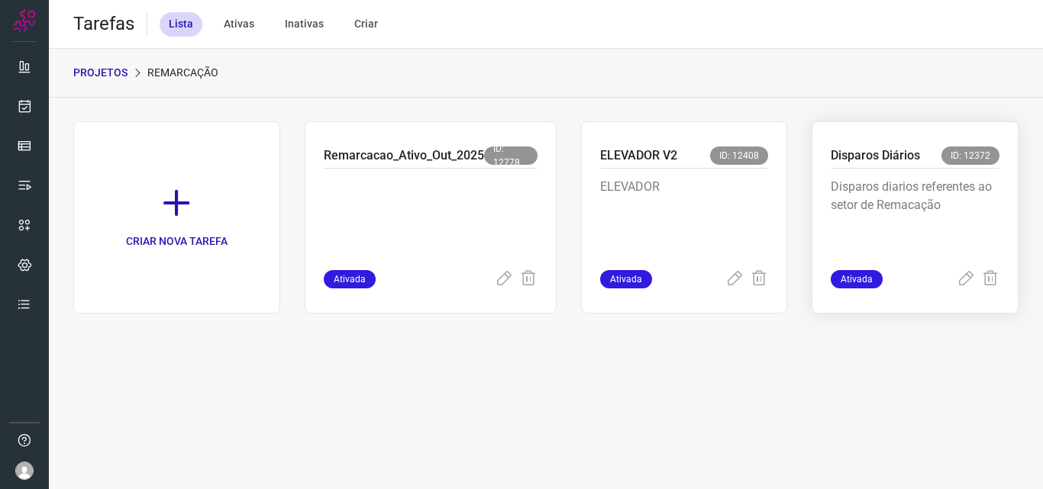  Describe the element at coordinates (684, 216) in the screenshot. I see `p: ELEVADOR` at that location.